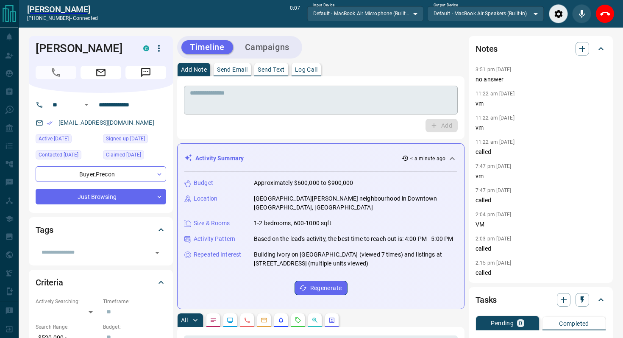 This screenshot has height=338, width=623. Describe the element at coordinates (332, 320) in the screenshot. I see `svg: Agent Actions` at that location.